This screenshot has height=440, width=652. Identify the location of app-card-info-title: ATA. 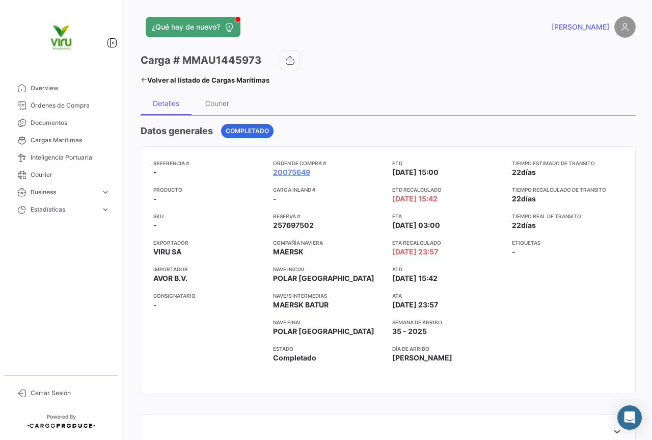
(448, 296).